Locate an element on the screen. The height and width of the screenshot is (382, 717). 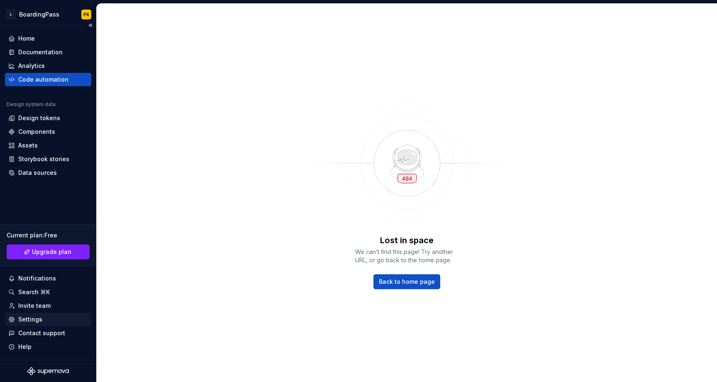
div: Data sources is located at coordinates (37, 173).